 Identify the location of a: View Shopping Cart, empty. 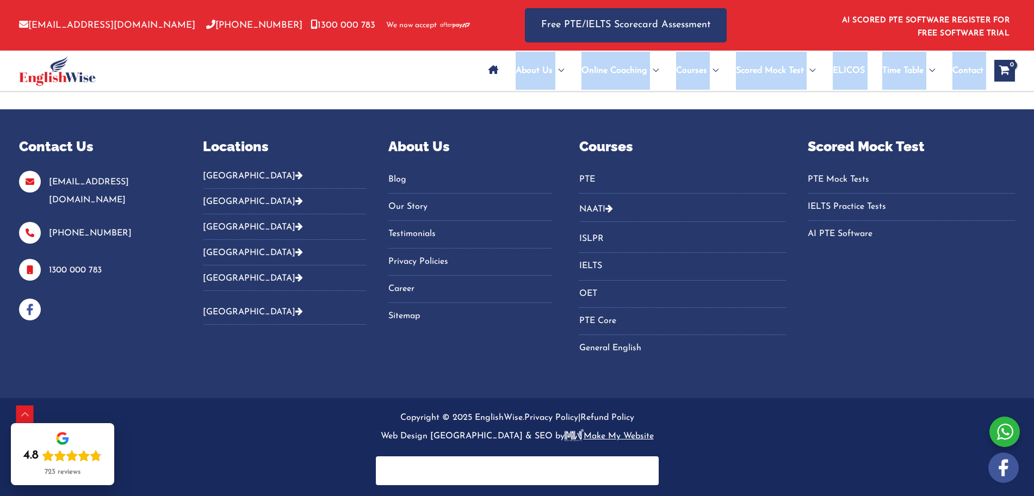
(1005, 71).